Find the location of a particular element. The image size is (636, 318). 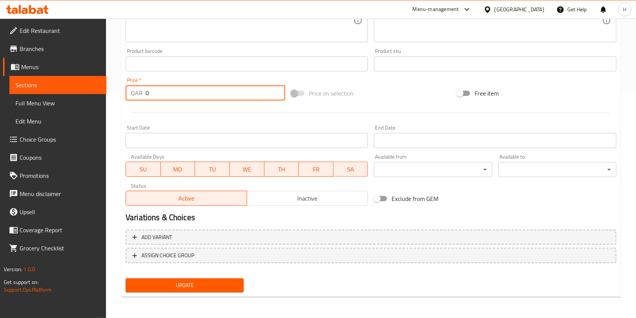

button: TH is located at coordinates (282, 169).